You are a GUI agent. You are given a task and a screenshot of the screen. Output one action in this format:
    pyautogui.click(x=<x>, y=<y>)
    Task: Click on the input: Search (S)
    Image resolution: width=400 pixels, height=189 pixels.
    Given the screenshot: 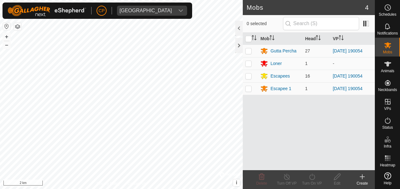 What is the action you would take?
    pyautogui.click(x=321, y=24)
    